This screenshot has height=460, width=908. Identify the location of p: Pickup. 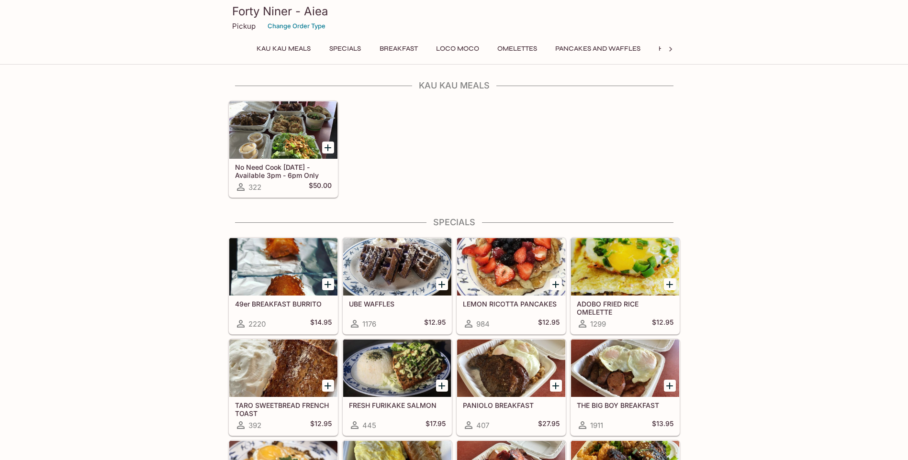
(244, 26).